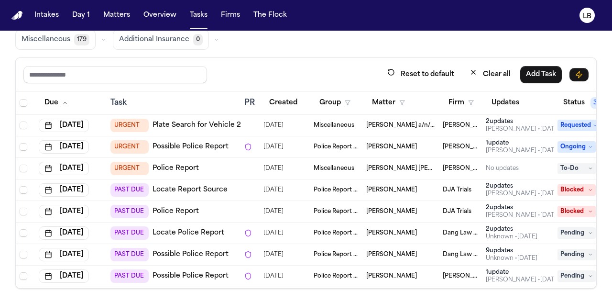 Image resolution: width=612 pixels, height=302 pixels. Describe the element at coordinates (117, 15) in the screenshot. I see `button: Matters` at that location.